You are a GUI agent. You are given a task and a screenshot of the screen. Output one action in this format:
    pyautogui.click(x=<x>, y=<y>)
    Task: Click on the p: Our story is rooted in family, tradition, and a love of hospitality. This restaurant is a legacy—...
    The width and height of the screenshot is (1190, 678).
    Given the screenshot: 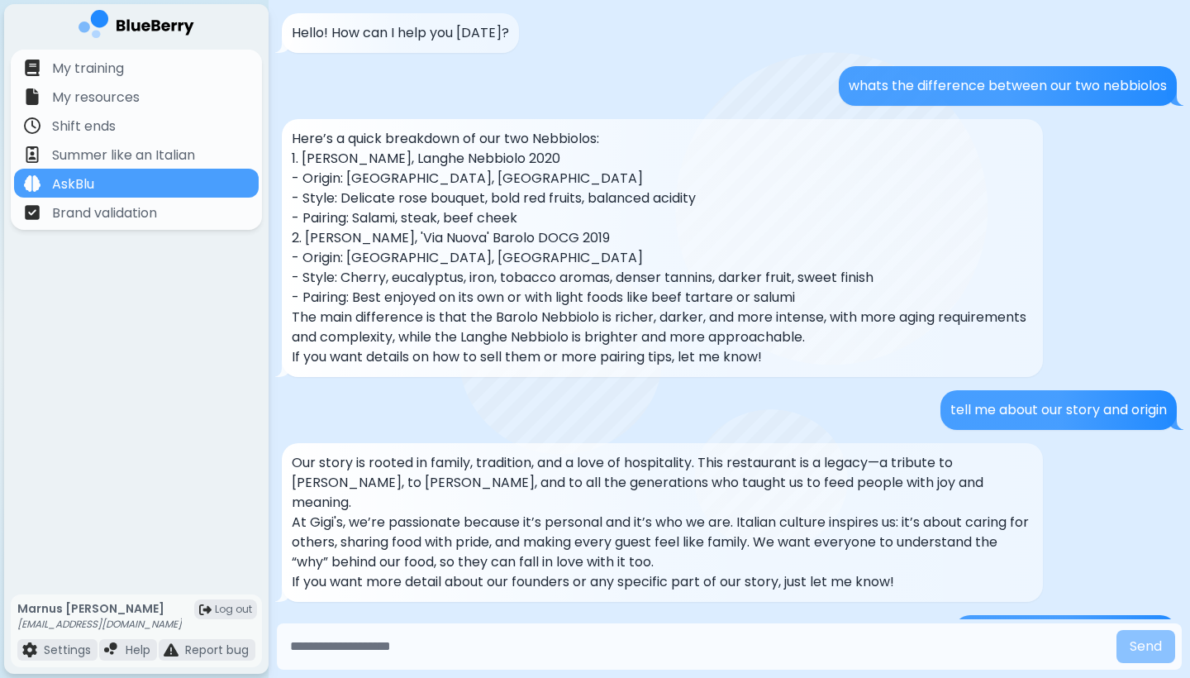 What is the action you would take?
    pyautogui.click(x=662, y=483)
    